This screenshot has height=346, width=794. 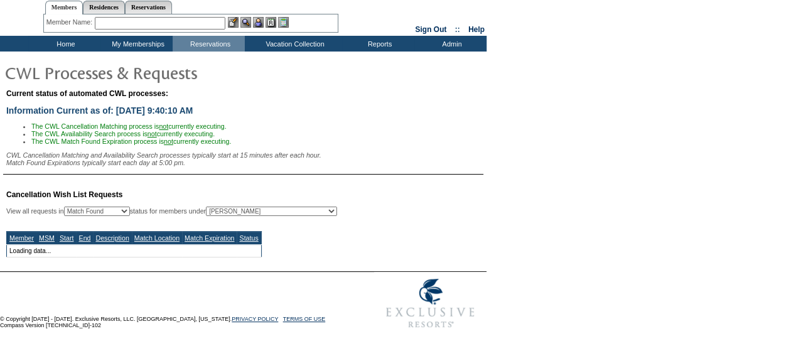 I want to click on td: Vacation Collection, so click(x=293, y=43).